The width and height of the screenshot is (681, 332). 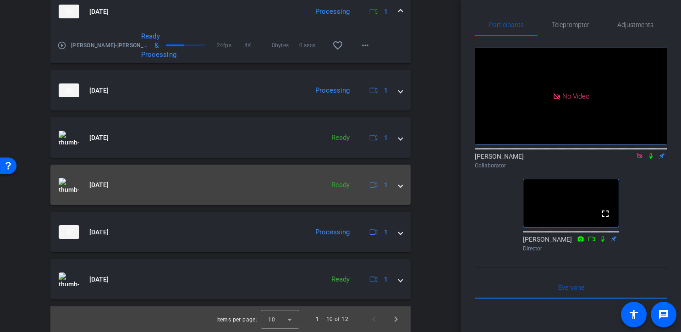 I want to click on div: Director, so click(x=571, y=248).